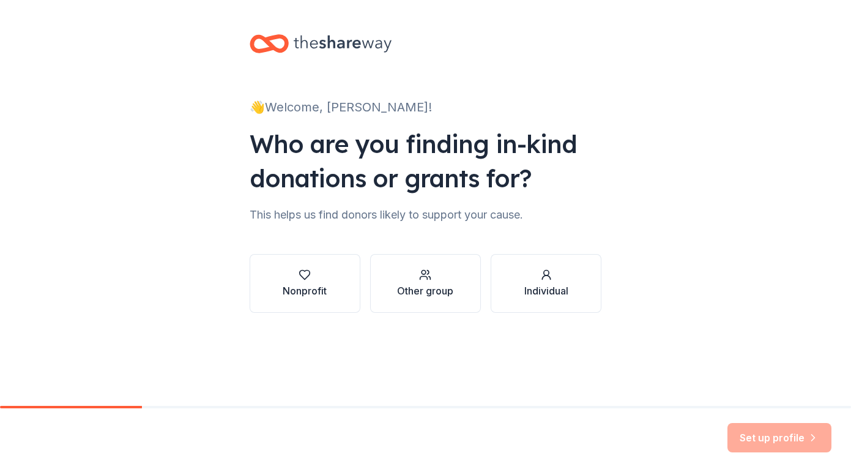  Describe the element at coordinates (426, 161) in the screenshot. I see `div: Who are you finding in-kind donations or grants for?` at that location.